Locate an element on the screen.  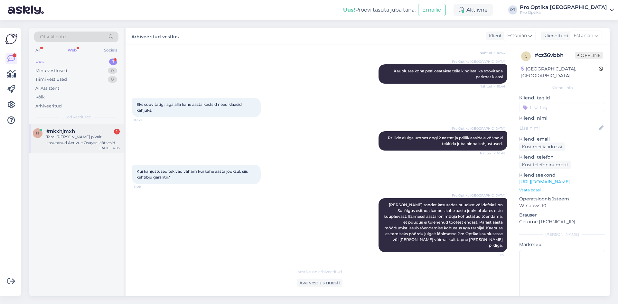
div: Tiimi vestlused is located at coordinates (51, 80).